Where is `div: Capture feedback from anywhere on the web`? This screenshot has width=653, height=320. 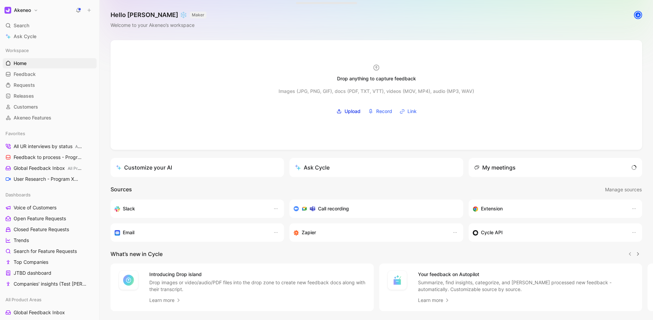
div: Capture feedback from anywhere on the web is located at coordinates (548, 208).